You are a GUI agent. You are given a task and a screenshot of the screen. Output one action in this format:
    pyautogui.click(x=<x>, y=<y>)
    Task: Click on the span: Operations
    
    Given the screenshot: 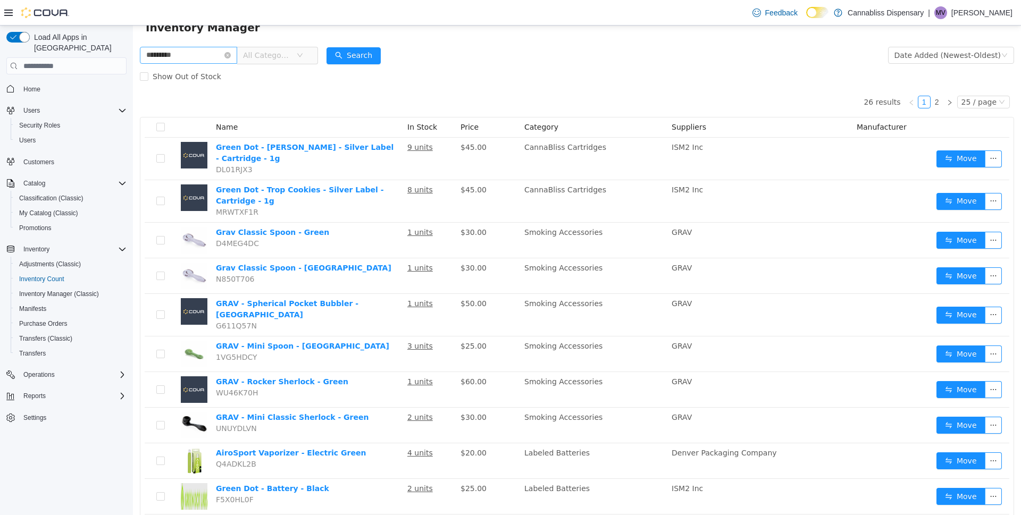 What is the action you would take?
    pyautogui.click(x=39, y=375)
    